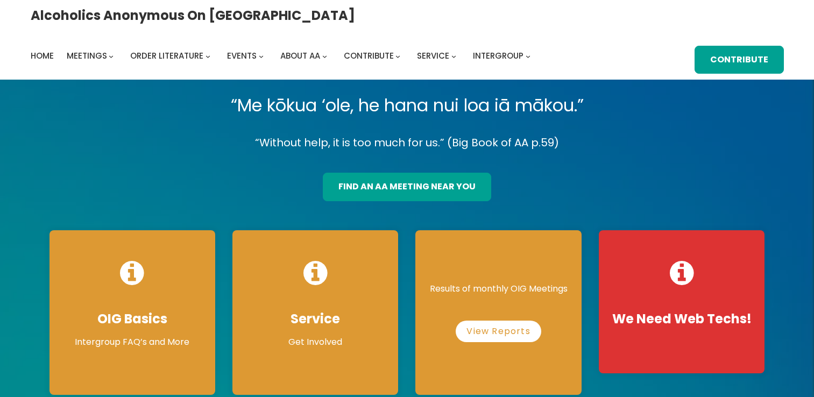  What do you see at coordinates (498, 289) in the screenshot?
I see `p: Results of monthly OIG Meetings` at bounding box center [498, 289].